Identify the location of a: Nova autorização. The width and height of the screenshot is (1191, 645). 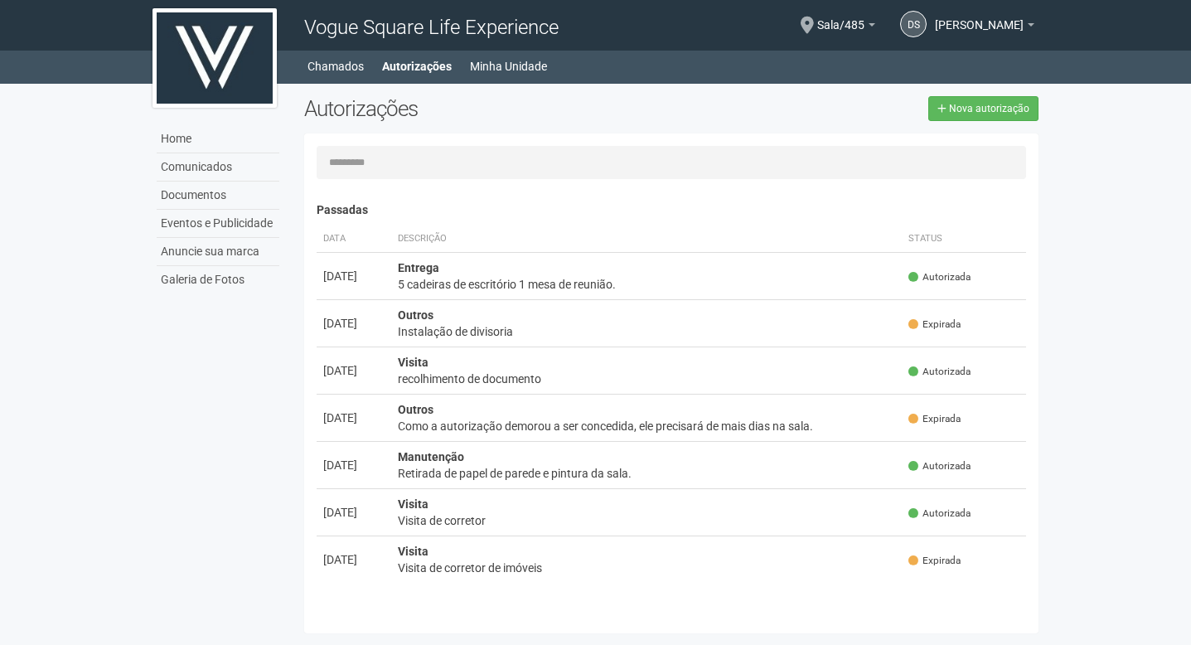
(983, 109).